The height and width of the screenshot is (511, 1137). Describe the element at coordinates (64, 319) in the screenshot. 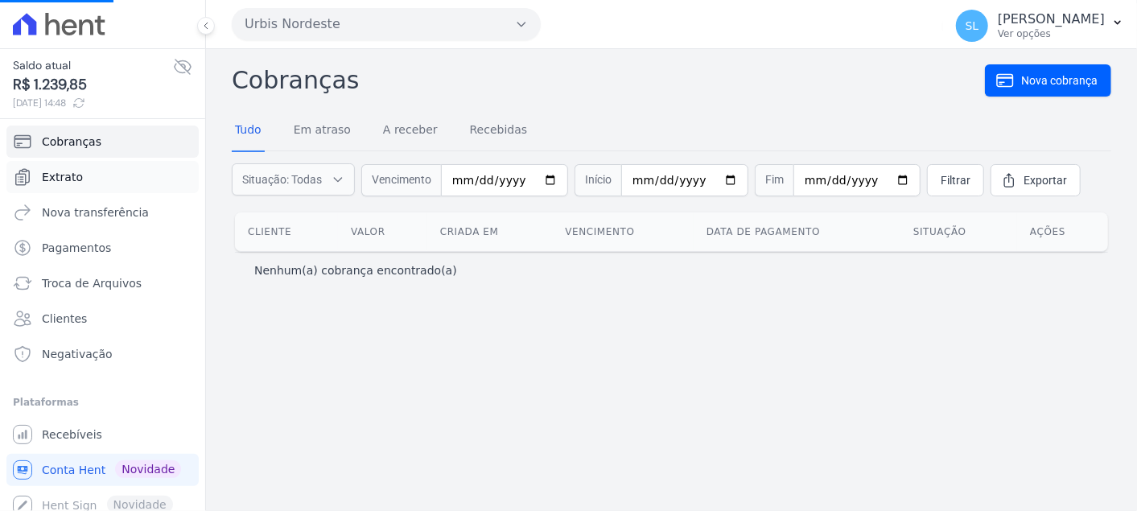

I see `span: Clientes` at that location.